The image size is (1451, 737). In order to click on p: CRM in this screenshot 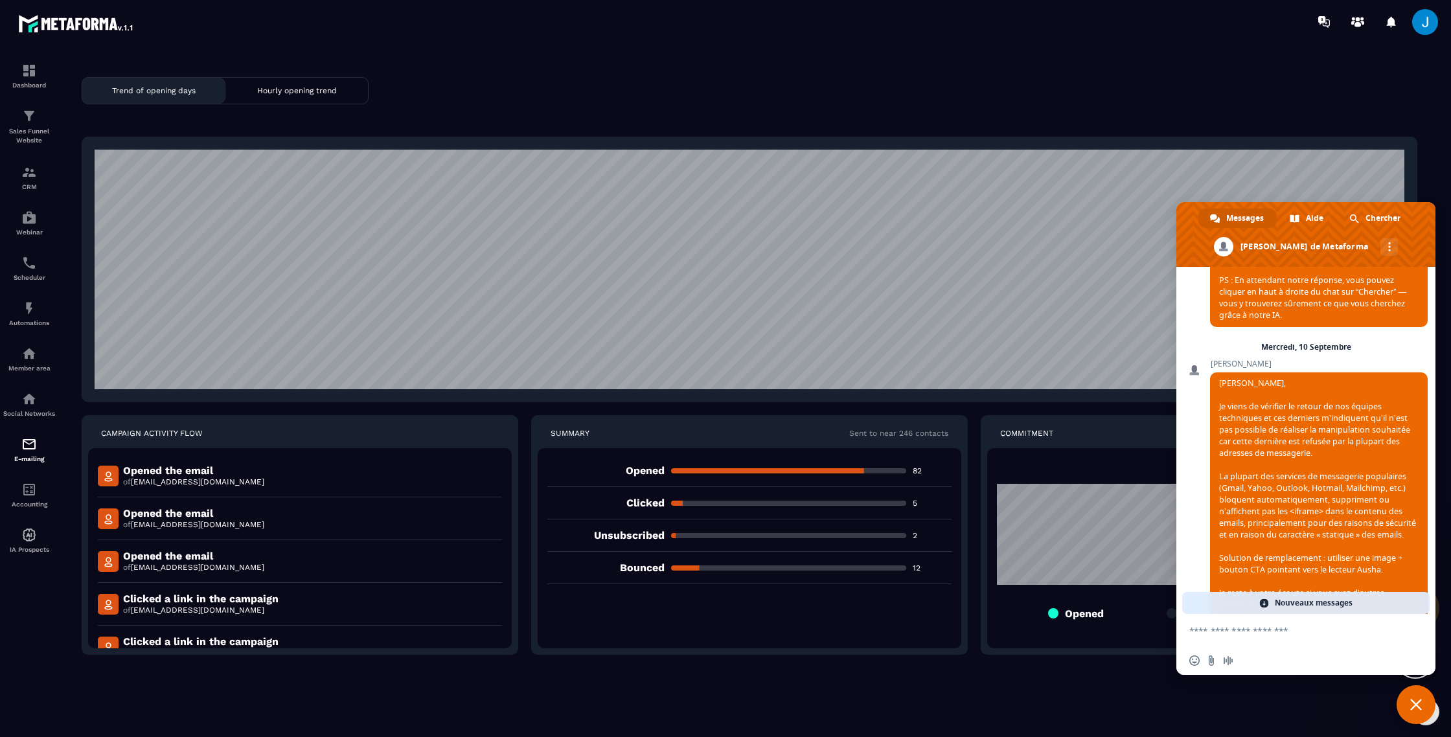, I will do `click(29, 187)`.